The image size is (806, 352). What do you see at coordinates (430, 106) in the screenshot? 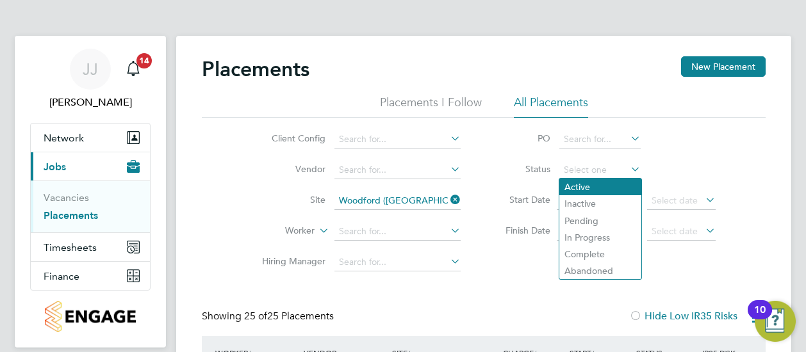
I see `li: Placements I Follow` at bounding box center [430, 106].